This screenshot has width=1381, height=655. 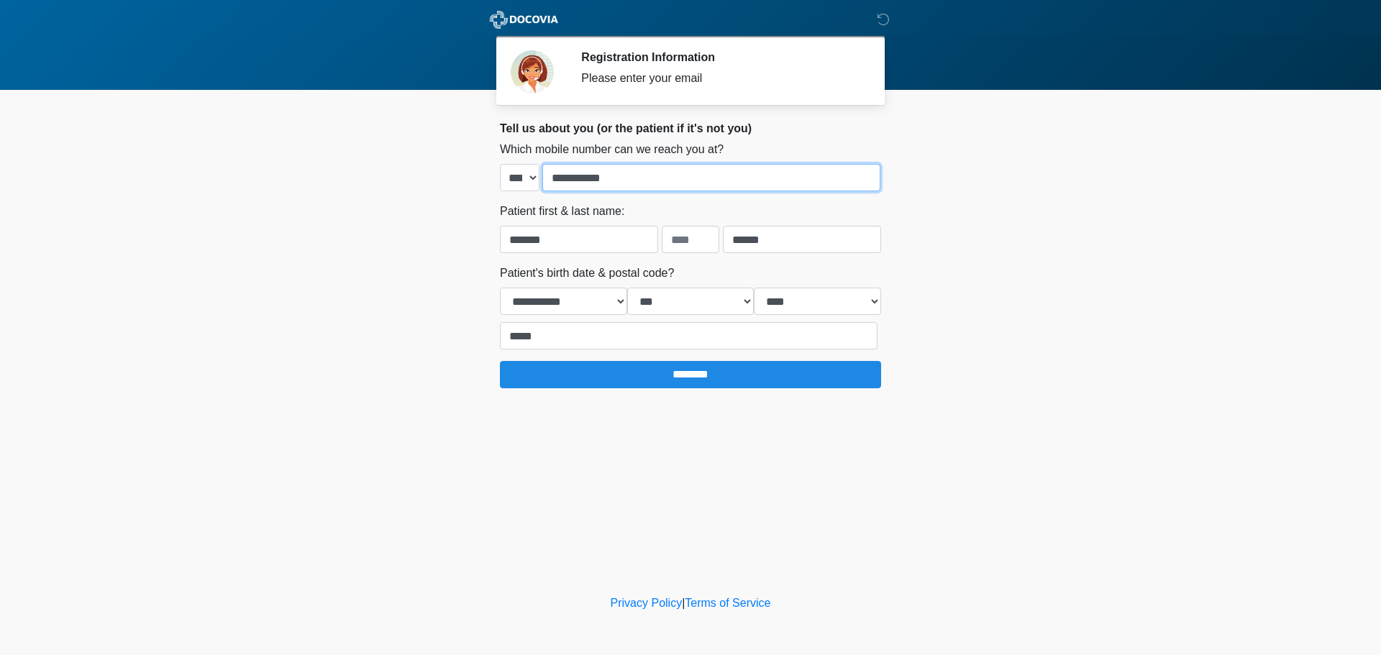 What do you see at coordinates (532, 72) in the screenshot?
I see `img: Agent Avatar` at bounding box center [532, 72].